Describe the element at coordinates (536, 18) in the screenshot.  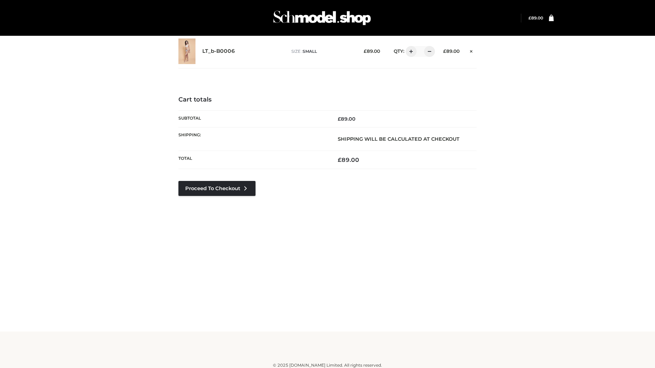
I see `a: £89.00` at that location.